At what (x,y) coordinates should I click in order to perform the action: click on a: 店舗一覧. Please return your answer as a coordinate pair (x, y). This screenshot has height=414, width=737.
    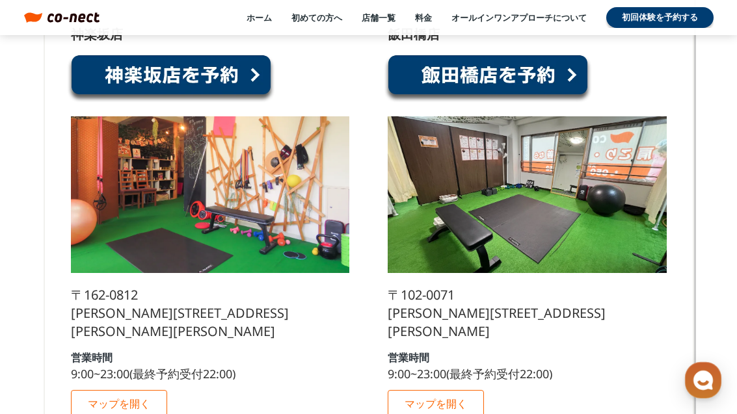
    Looking at the image, I should click on (378, 18).